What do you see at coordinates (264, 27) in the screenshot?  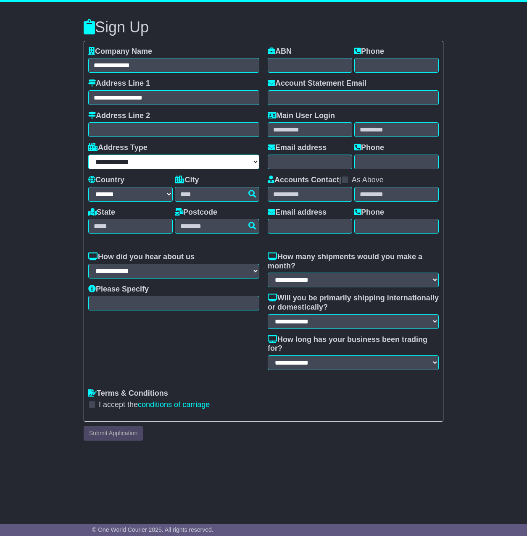 I see `h3: Sign Up` at bounding box center [264, 27].